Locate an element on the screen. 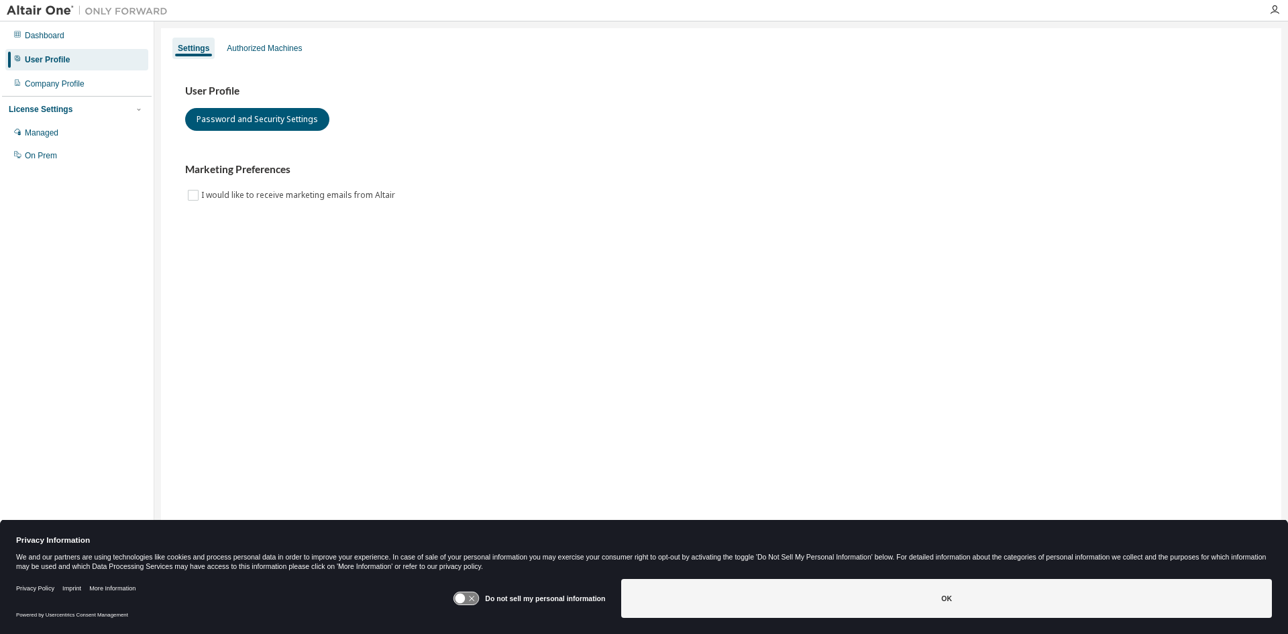  div: Authorized Machines is located at coordinates (264, 48).